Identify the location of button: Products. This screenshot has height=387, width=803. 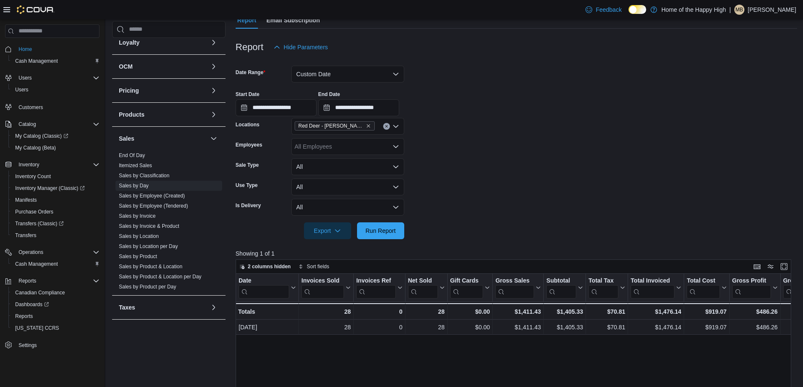
(214, 115).